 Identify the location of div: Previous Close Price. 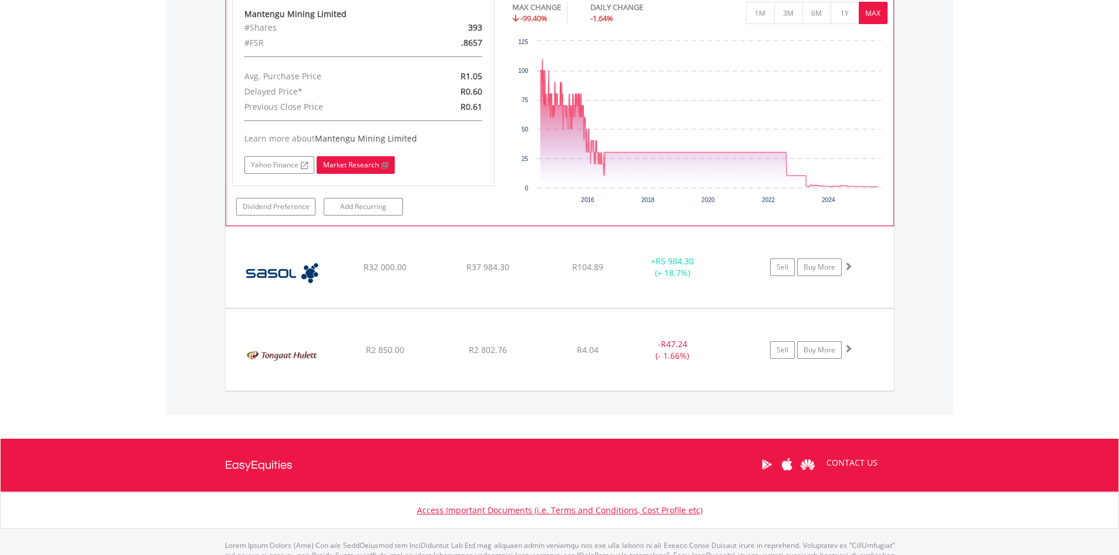
(321, 107).